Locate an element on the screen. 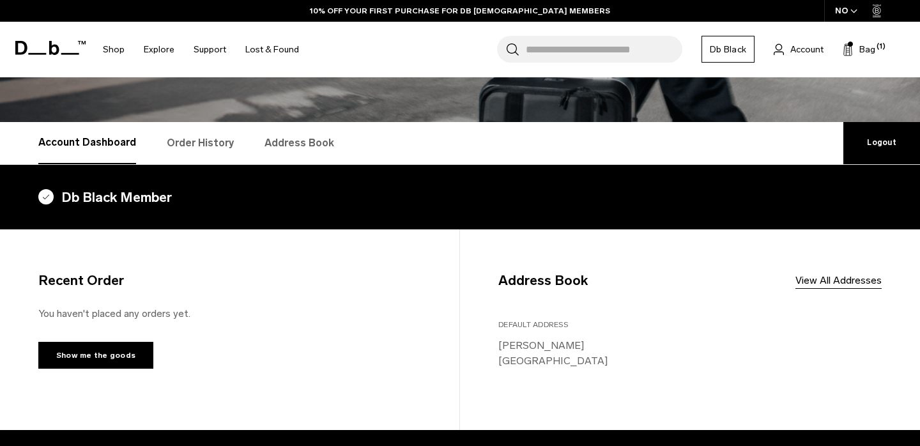 The height and width of the screenshot is (446, 920). a: Shop is located at coordinates (114, 49).